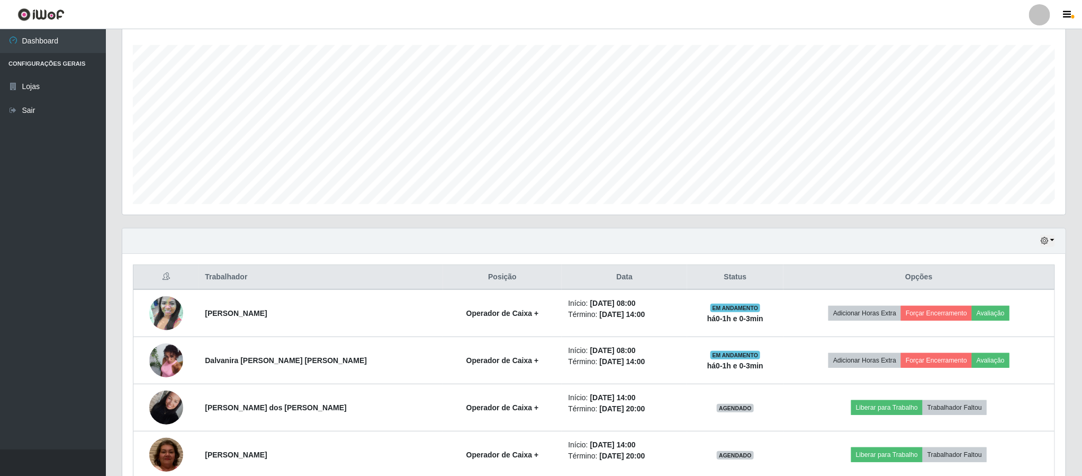 The height and width of the screenshot is (476, 1082). I want to click on img: 1750773531322.jpeg, so click(166, 360).